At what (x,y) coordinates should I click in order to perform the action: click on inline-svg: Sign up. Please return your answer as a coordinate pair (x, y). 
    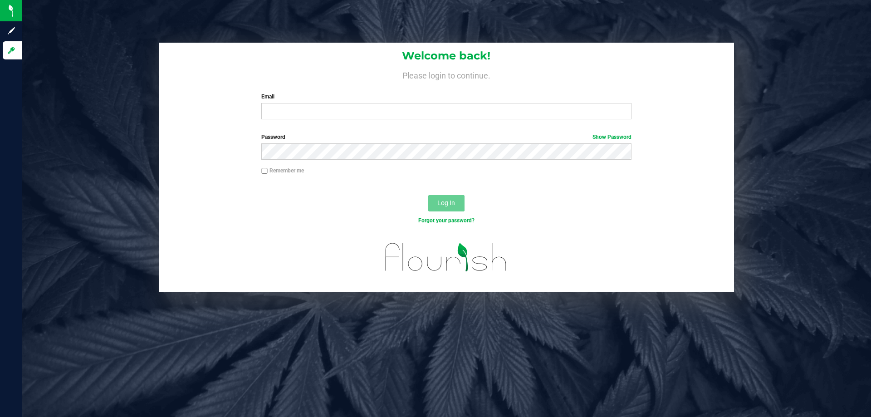
    Looking at the image, I should click on (11, 31).